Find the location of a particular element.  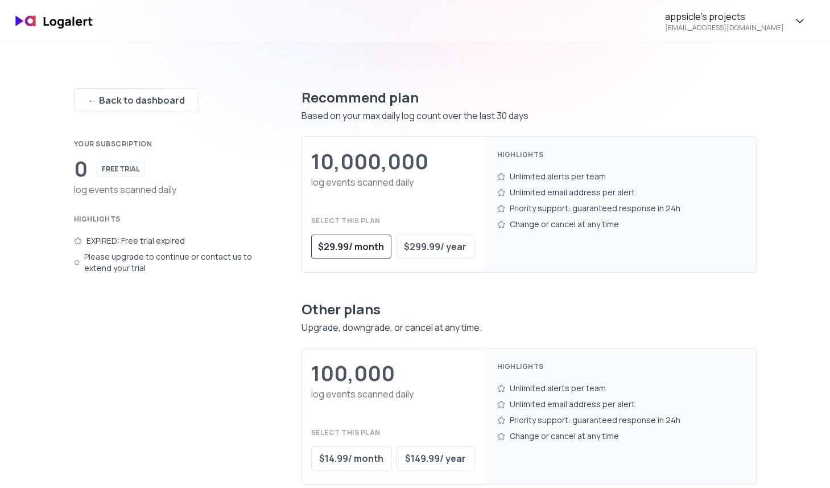

div: Recommend plan is located at coordinates (529, 97).